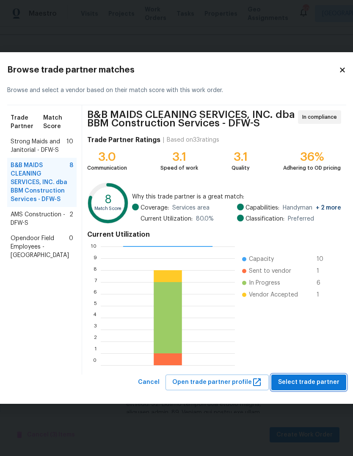  I want to click on text: 10, so click(94, 246).